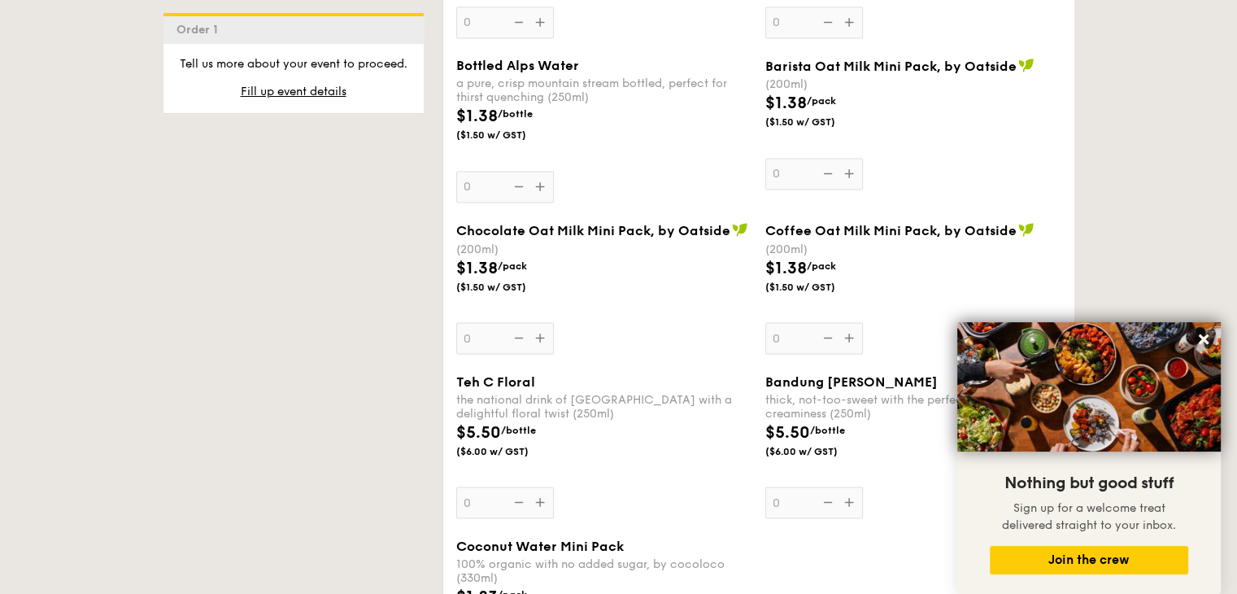  What do you see at coordinates (1089, 483) in the screenshot?
I see `span: Nothing but good stuff` at bounding box center [1089, 483].